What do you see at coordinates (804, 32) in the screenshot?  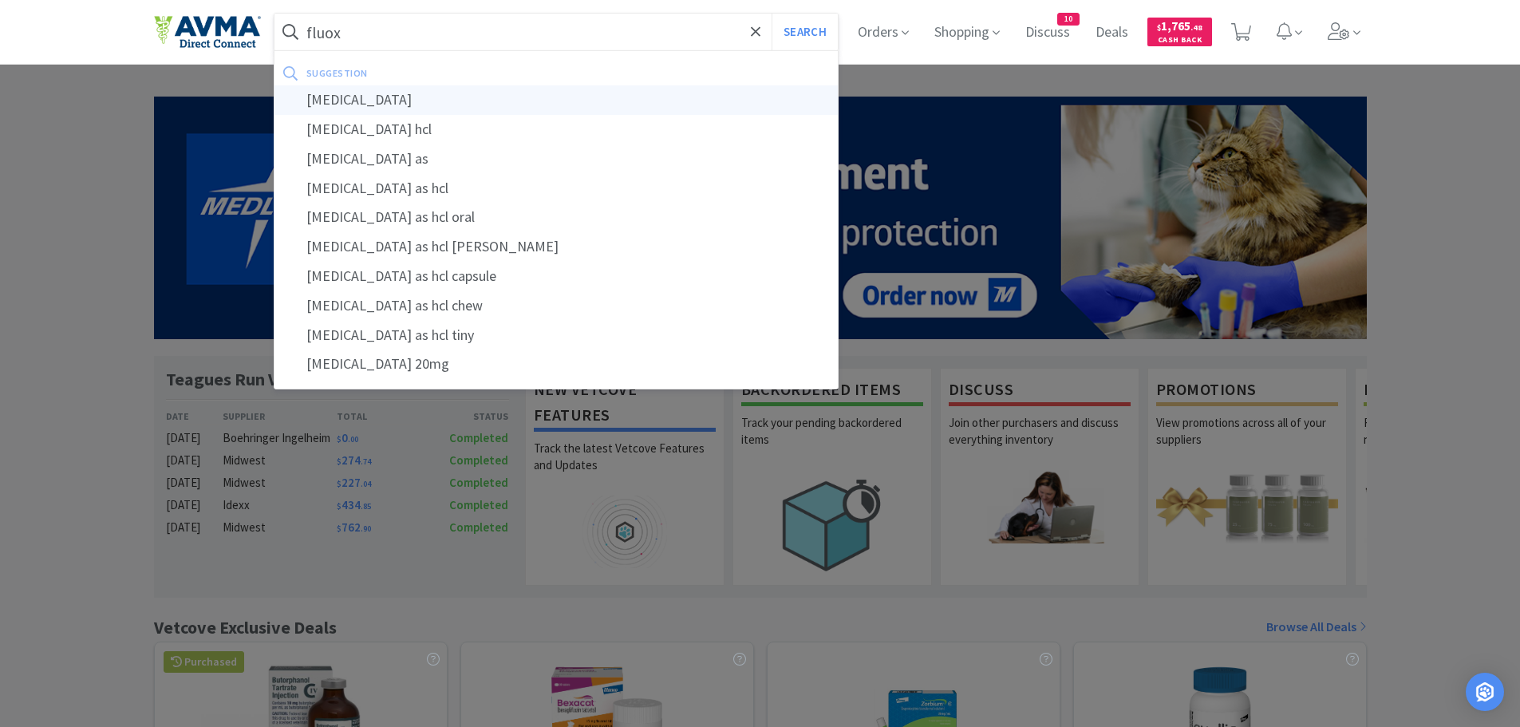 I see `button: Search` at bounding box center [804, 32].